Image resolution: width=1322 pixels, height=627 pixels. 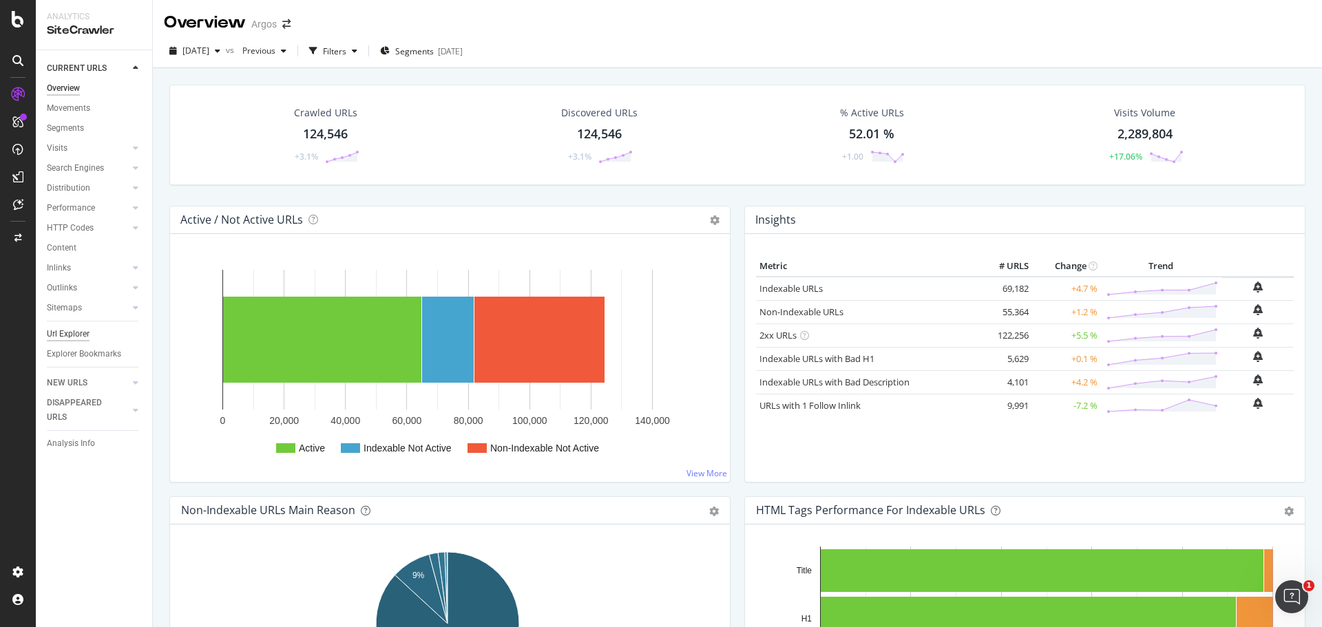 I want to click on td: 122,256, so click(x=1005, y=335).